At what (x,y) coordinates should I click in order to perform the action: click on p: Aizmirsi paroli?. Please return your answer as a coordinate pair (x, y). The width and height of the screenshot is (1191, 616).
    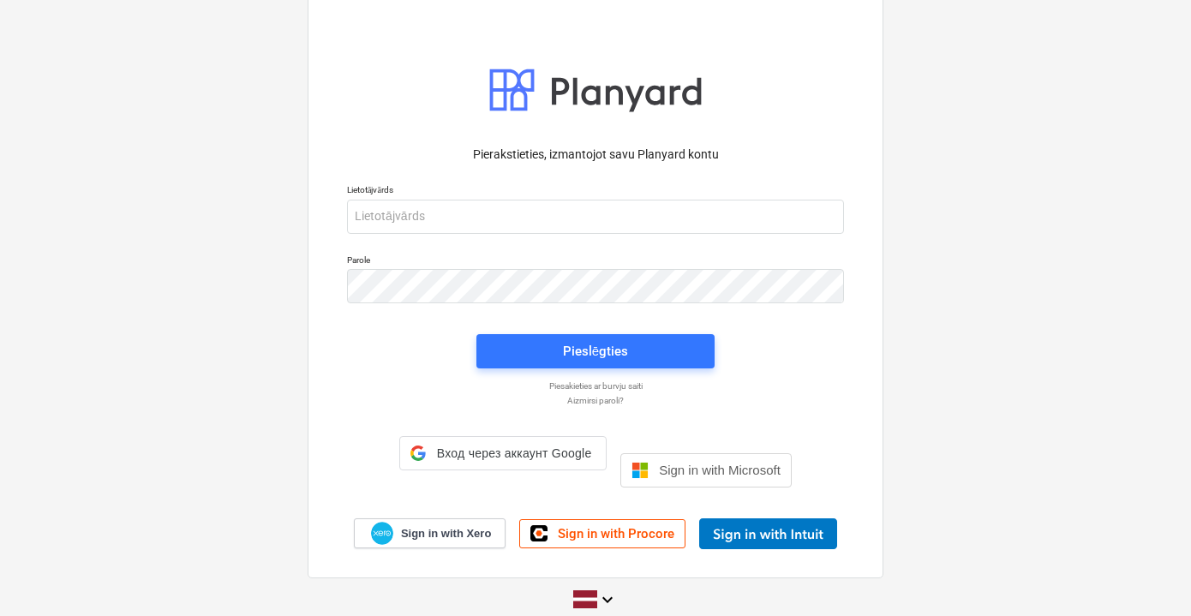
    Looking at the image, I should click on (595, 400).